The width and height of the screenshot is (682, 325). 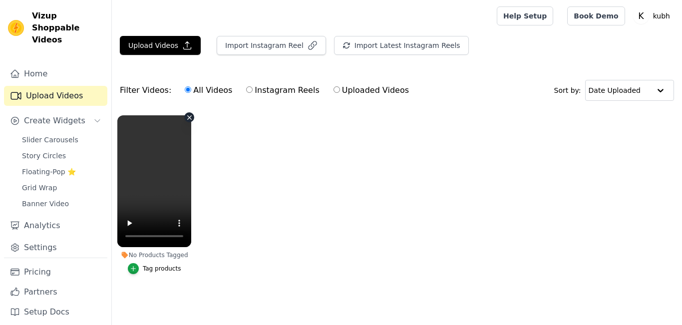 I want to click on button: Import Instagram Reel, so click(x=271, y=45).